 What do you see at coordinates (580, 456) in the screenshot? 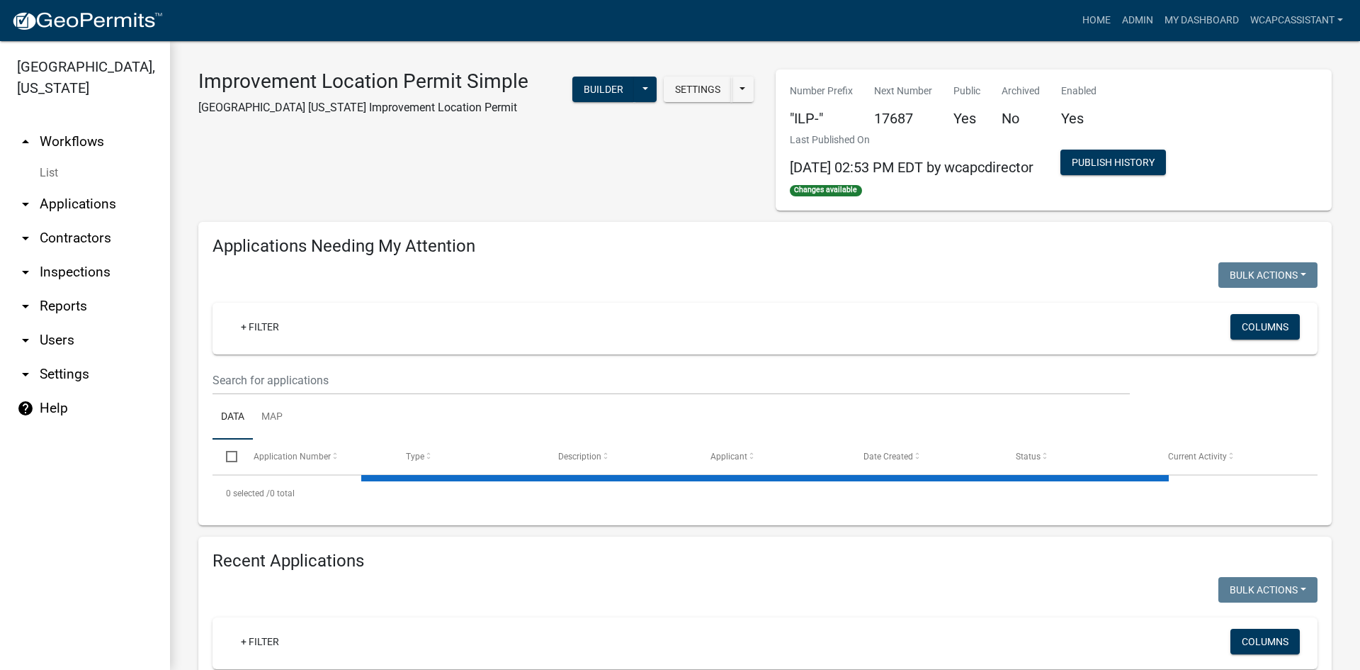
I see `span: Description` at bounding box center [580, 456].